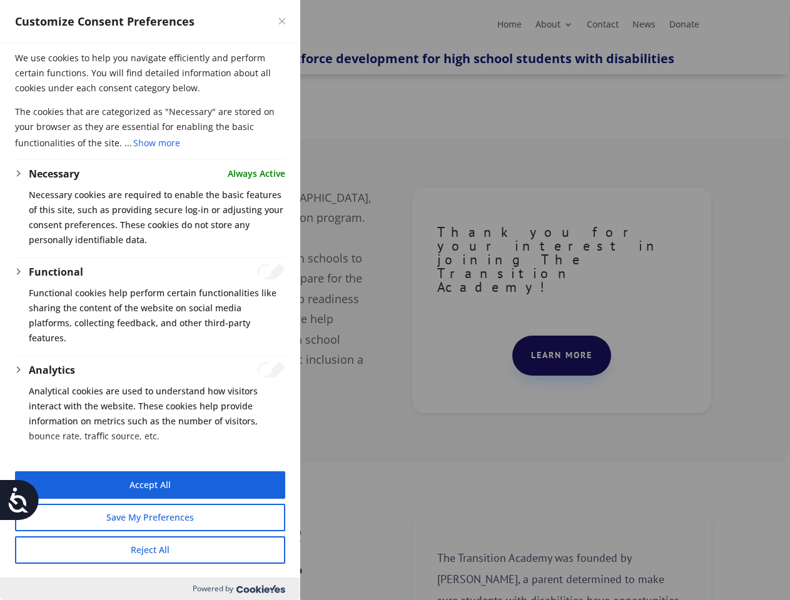  I want to click on p: Necessary cookies are required to enable the basic features of this site, such as providing secur..., so click(157, 218).